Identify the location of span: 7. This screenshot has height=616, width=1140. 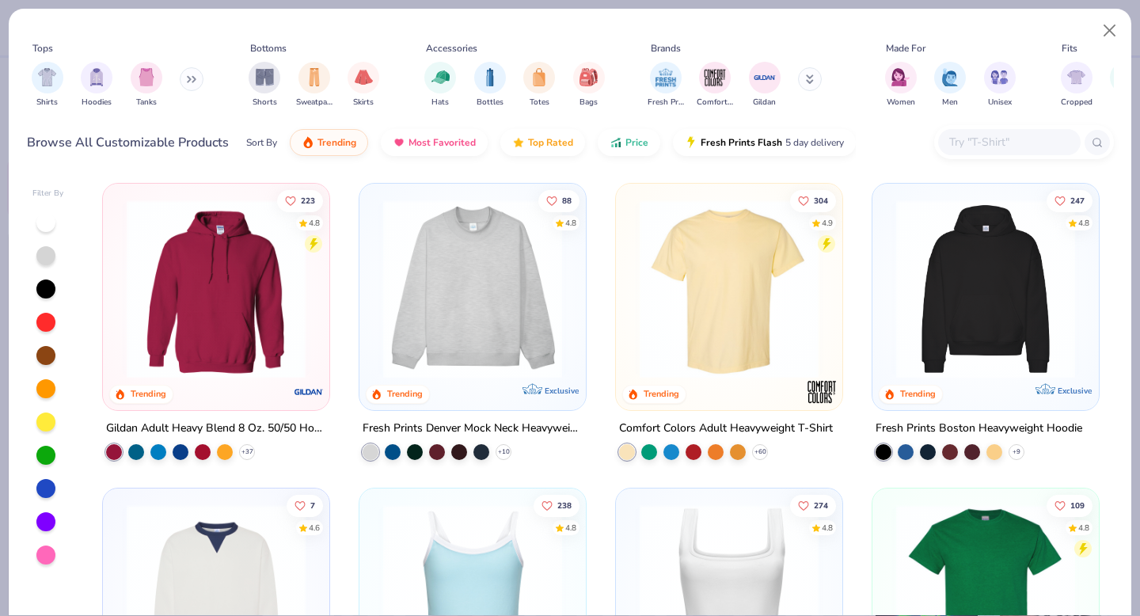
(314, 505).